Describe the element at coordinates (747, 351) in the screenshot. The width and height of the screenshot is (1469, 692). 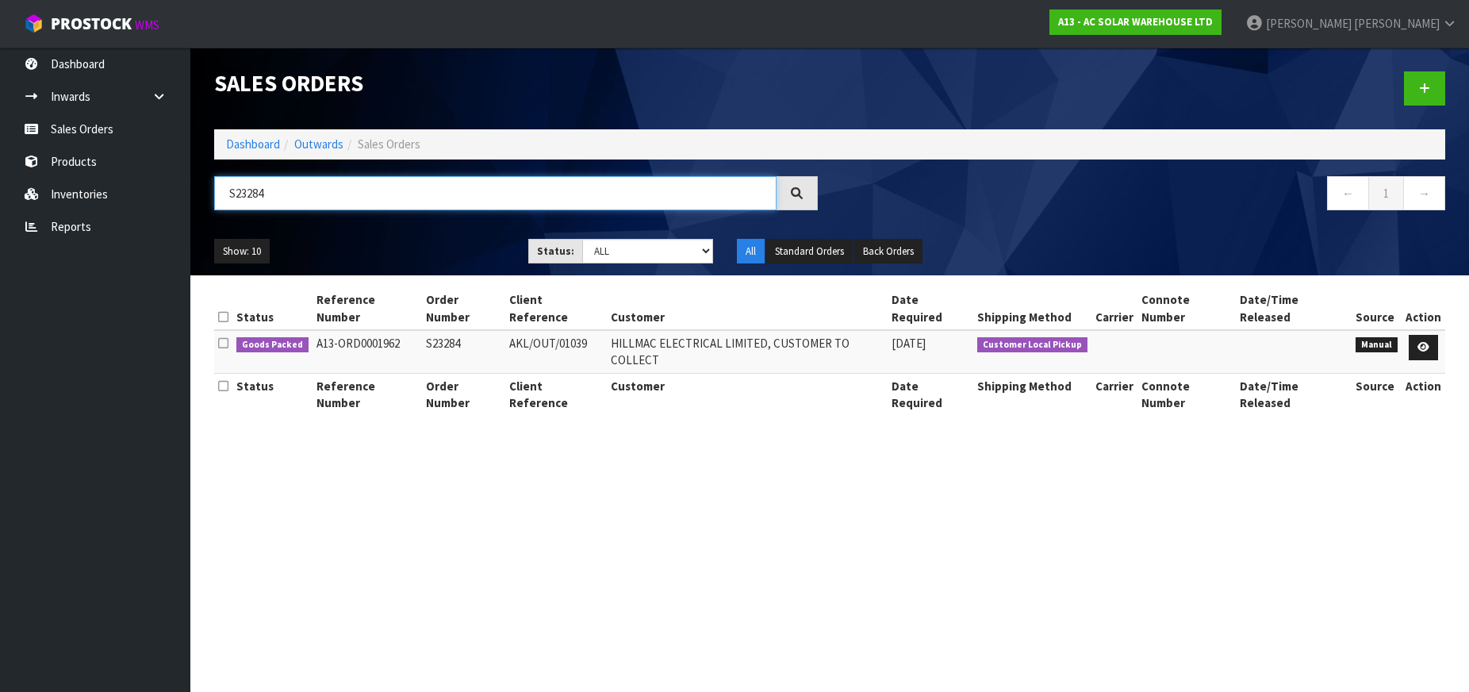
I see `td: HILLMAC ELECTRICAL LIMITED, CUSTOMER TO COLLECT` at that location.